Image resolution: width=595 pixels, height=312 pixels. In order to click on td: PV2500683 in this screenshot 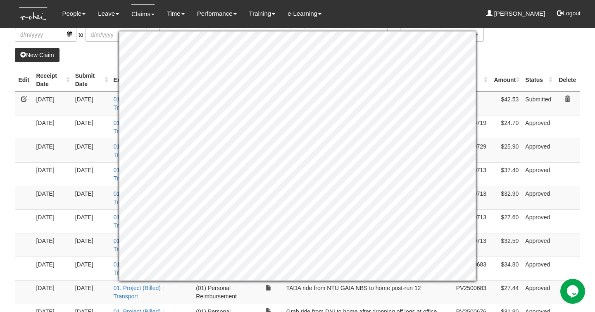, I will do `click(471, 291)`.